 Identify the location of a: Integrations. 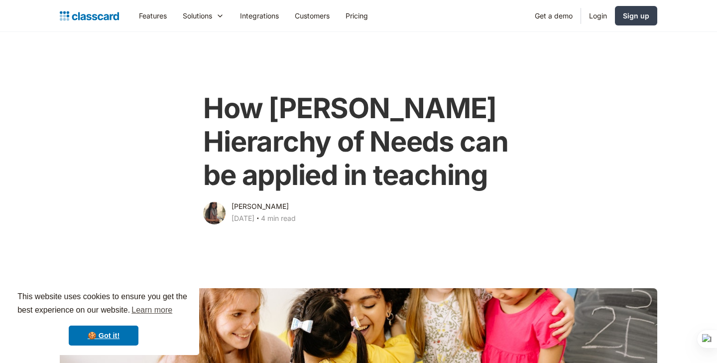
(260, 15).